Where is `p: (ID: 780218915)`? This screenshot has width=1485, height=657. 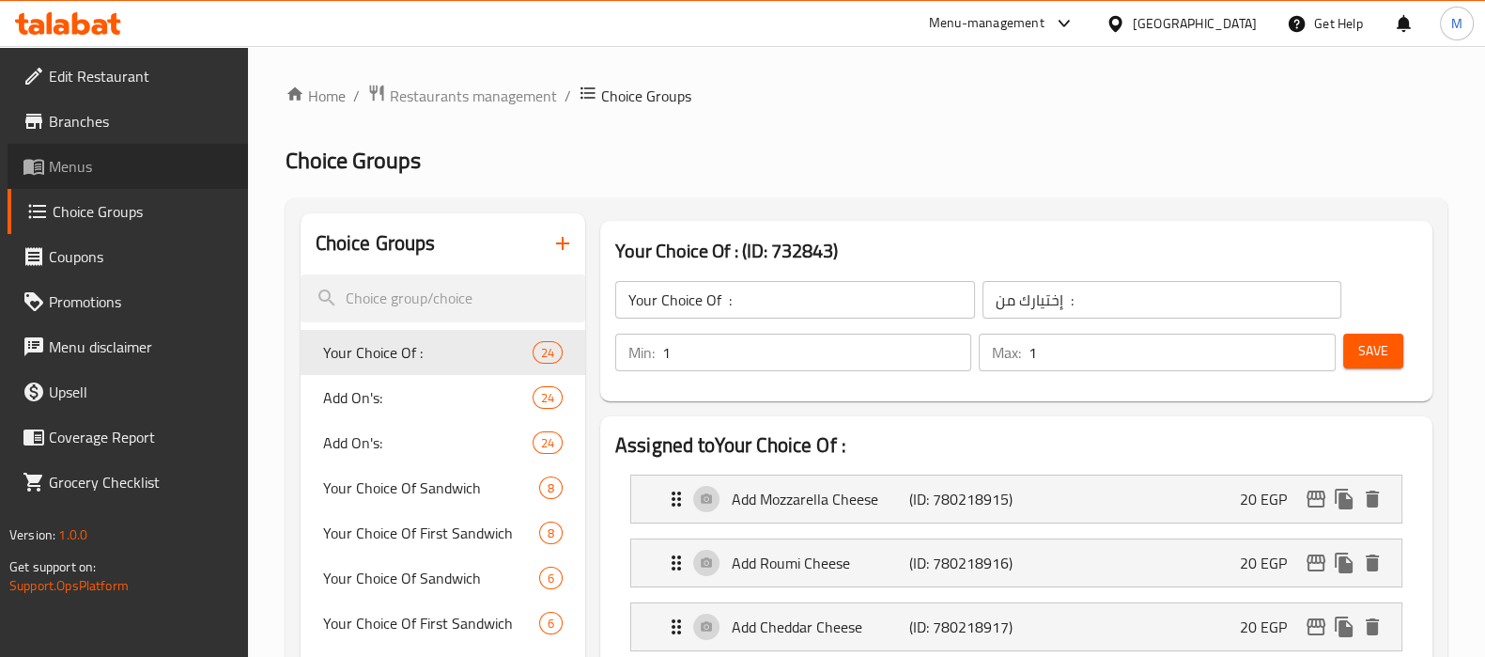
p: (ID: 780218915) is located at coordinates (969, 499).